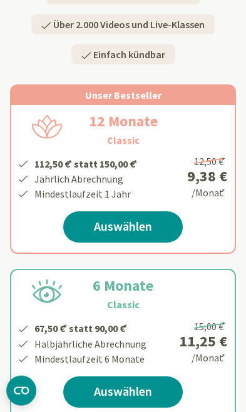 The image size is (246, 412). What do you see at coordinates (129, 24) in the screenshot?
I see `span: Über 2.000 Videos und Live-Klassen` at bounding box center [129, 24].